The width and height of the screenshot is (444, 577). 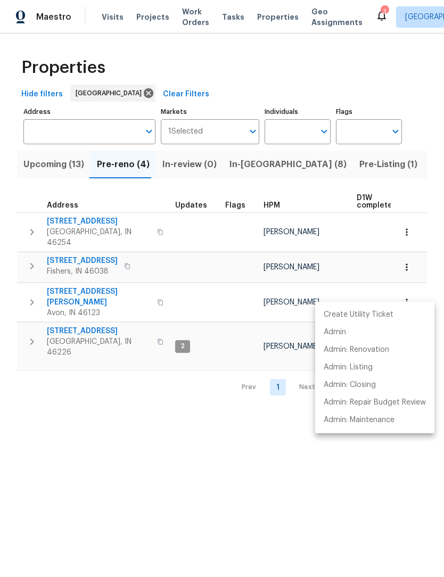 What do you see at coordinates (375, 403) in the screenshot?
I see `p: Admin: Repair Budget Review` at bounding box center [375, 403].